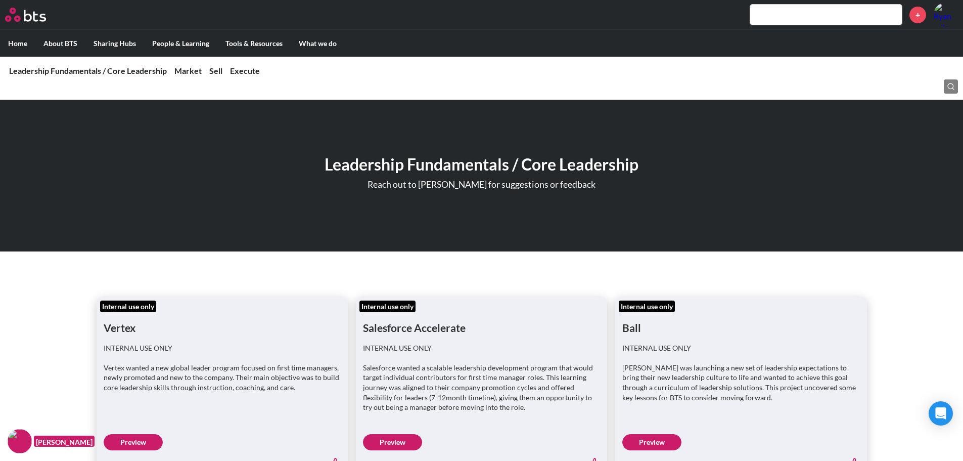  I want to click on p: Salesforce wanted a scalable leadership development program that would target individual contribu..., so click(481, 387).